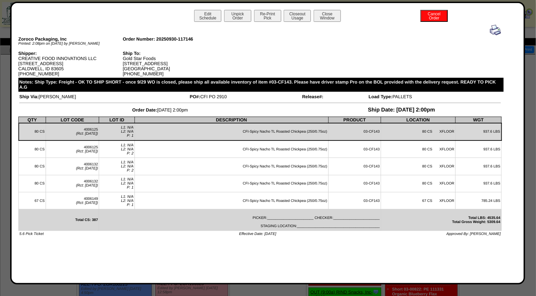 This screenshot has width=536, height=296. I want to click on td: 67 CS XFLOOR, so click(418, 200).